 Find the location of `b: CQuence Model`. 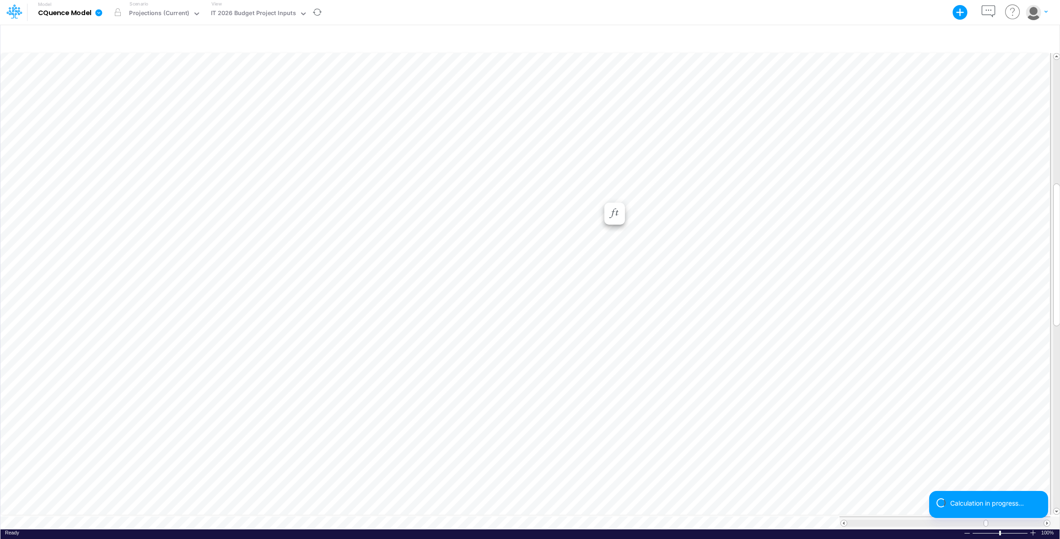

b: CQuence Model is located at coordinates (65, 13).